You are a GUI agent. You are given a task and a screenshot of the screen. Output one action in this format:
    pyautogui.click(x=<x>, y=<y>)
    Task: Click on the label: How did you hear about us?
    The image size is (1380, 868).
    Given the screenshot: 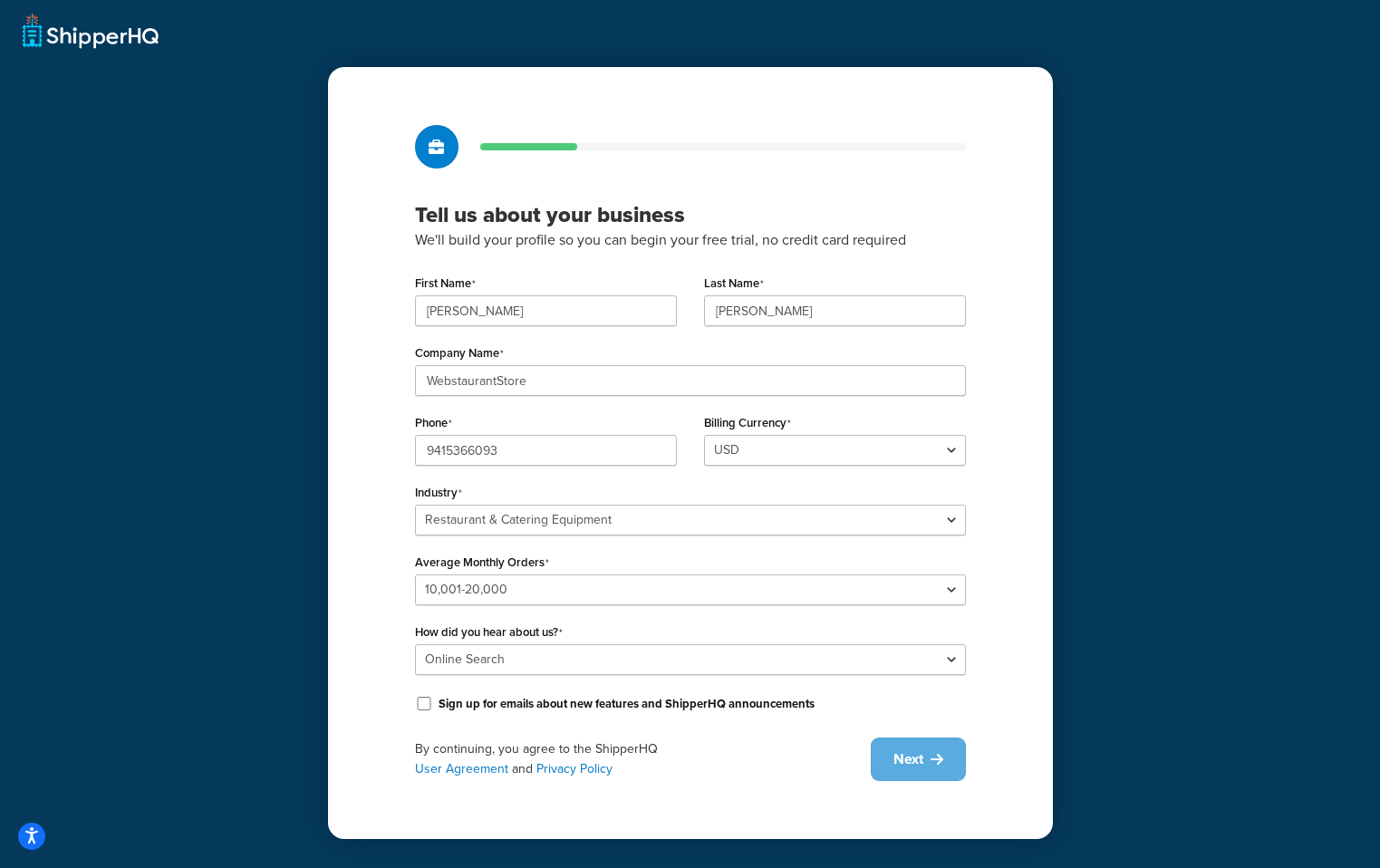 What is the action you would take?
    pyautogui.click(x=488, y=632)
    